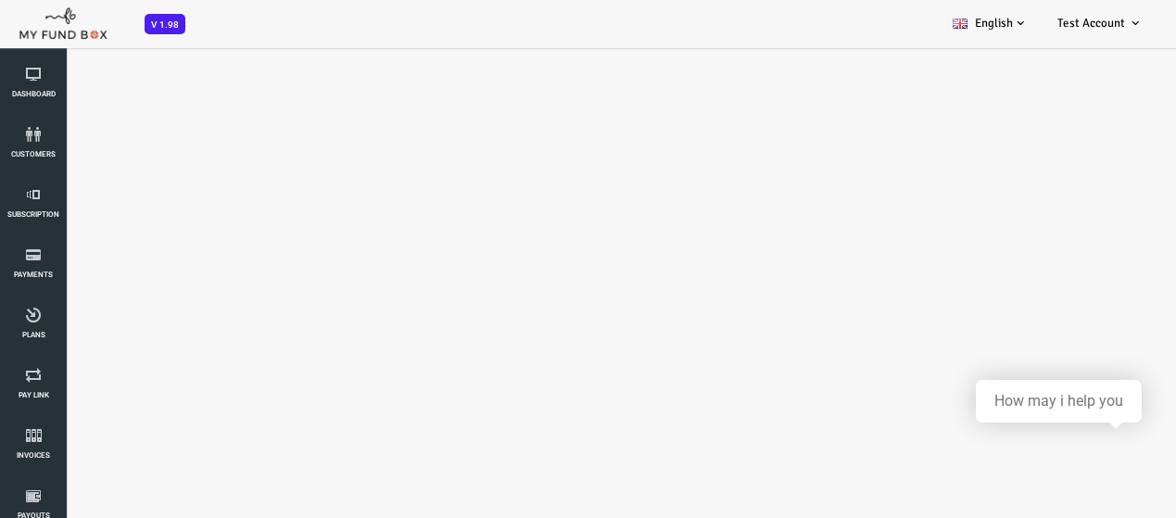 The image size is (1176, 518). What do you see at coordinates (1058, 401) in the screenshot?
I see `div: How may i help you` at bounding box center [1058, 401].